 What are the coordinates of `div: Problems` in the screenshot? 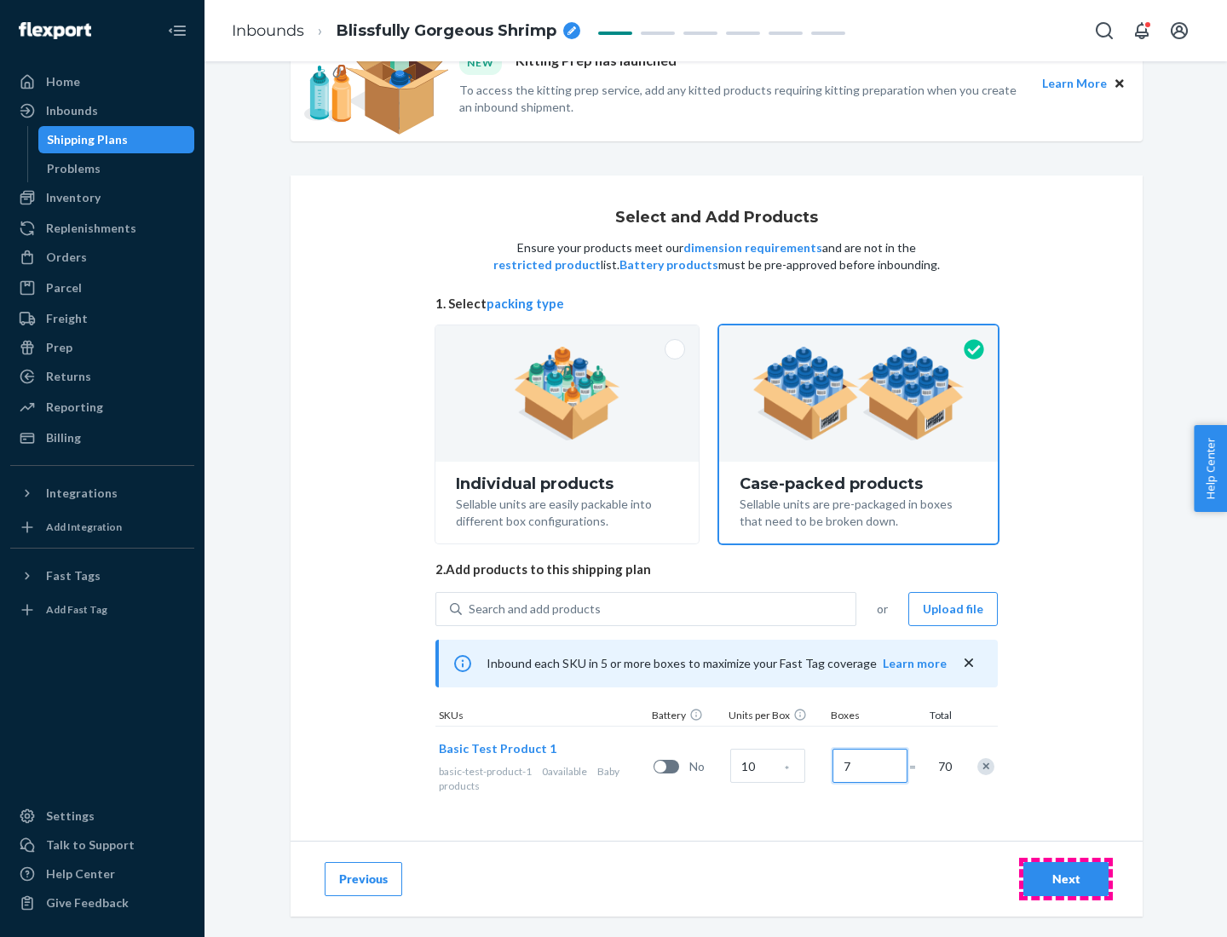 It's located at (73, 169).